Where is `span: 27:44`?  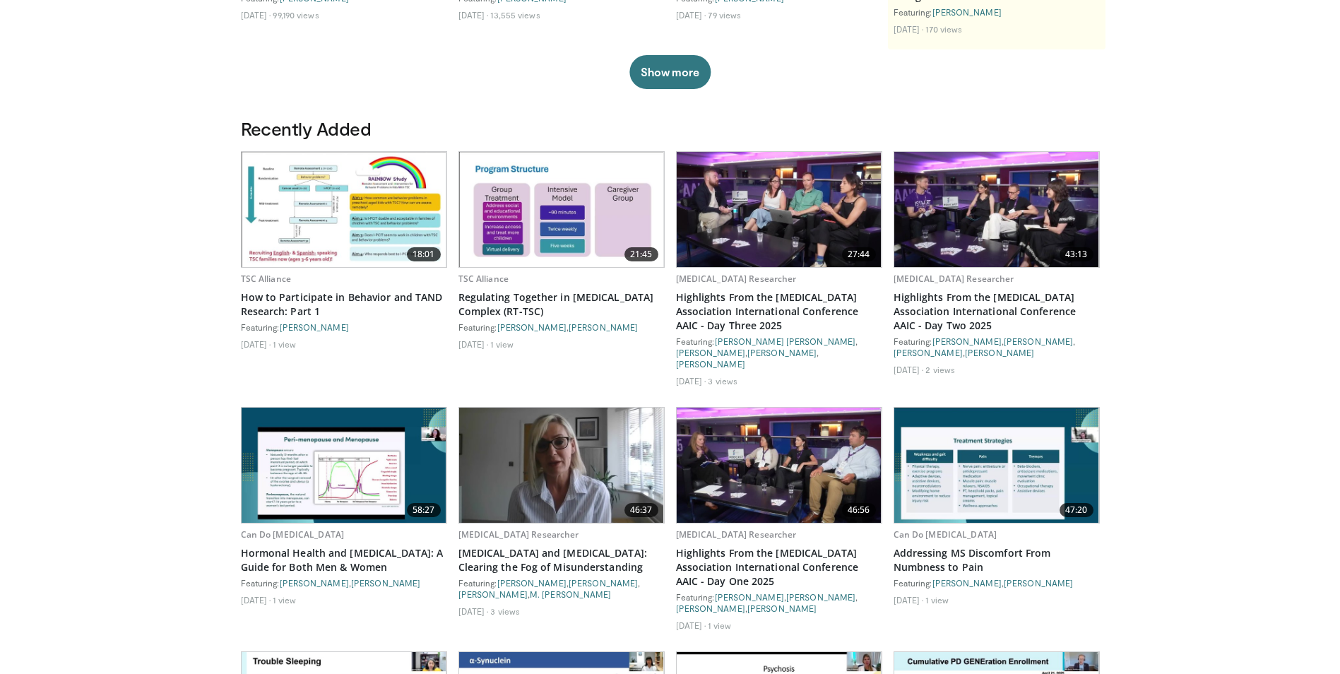 span: 27:44 is located at coordinates (859, 254).